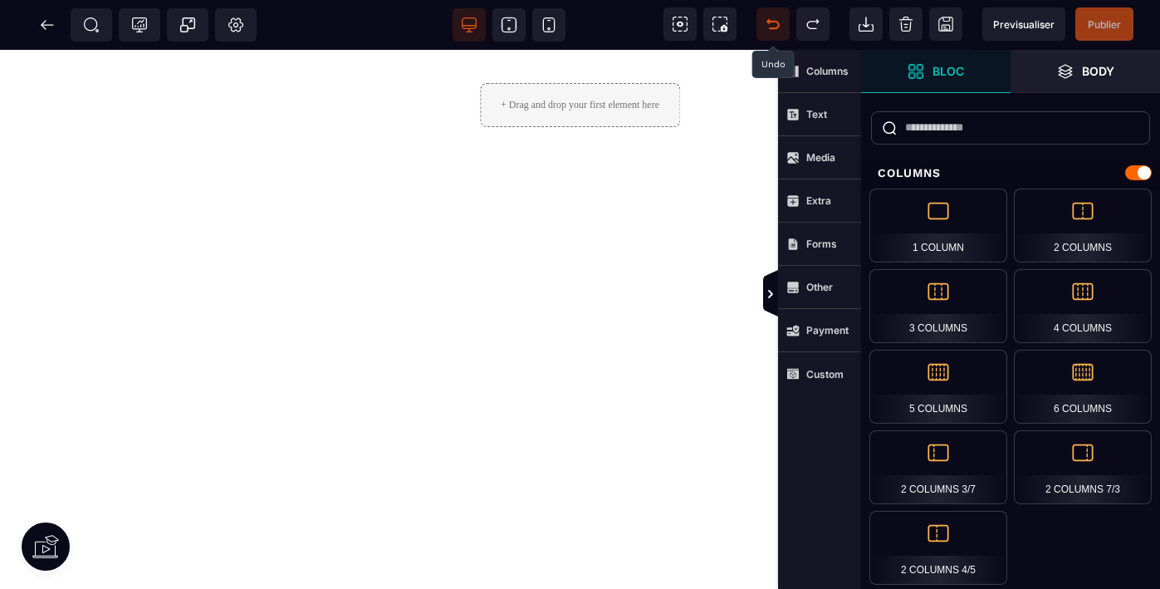  What do you see at coordinates (1083, 225) in the screenshot?
I see `div: 2 Columns` at bounding box center [1083, 225].